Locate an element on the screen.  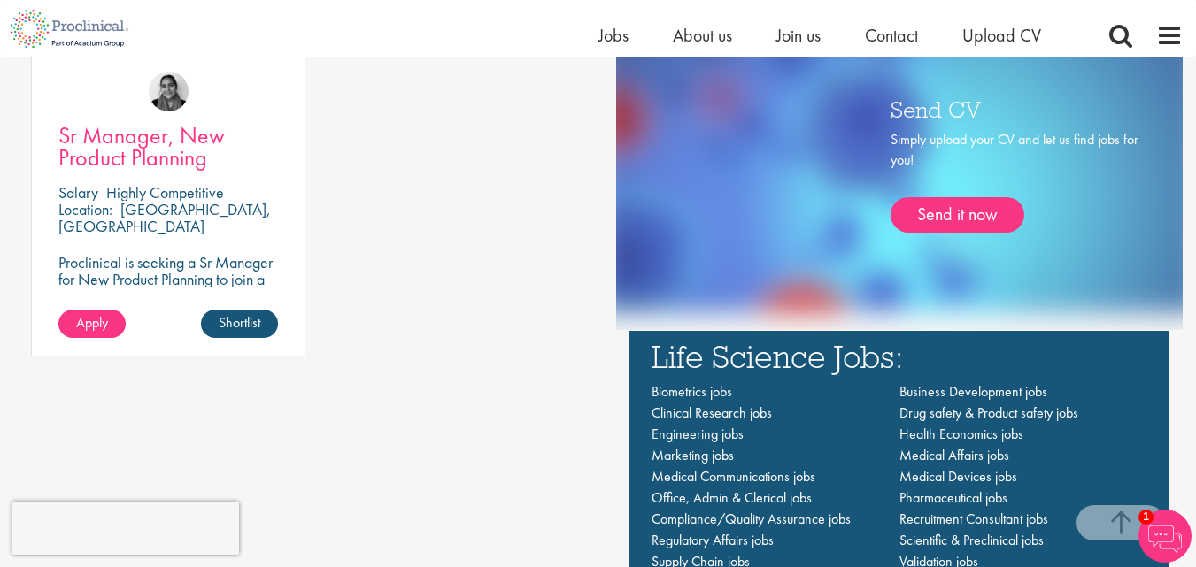
span: Upload CV is located at coordinates (1001, 35).